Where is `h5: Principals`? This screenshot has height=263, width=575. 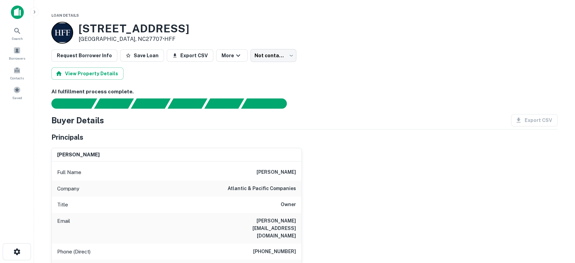
h5: Principals is located at coordinates (67, 137).